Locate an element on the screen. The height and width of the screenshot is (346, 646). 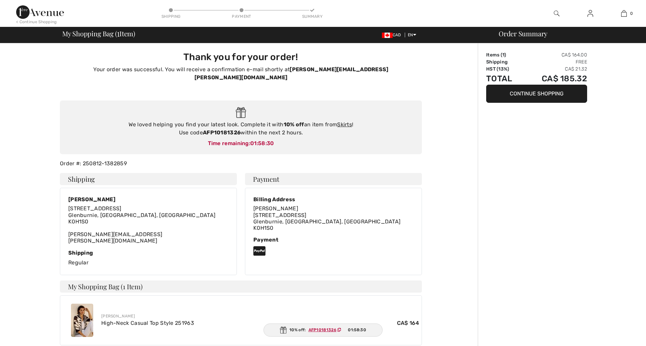
div: We loved helping you find your latest look. Complete it with an item from ! Use code within the n... is located at coordinates (241, 129).